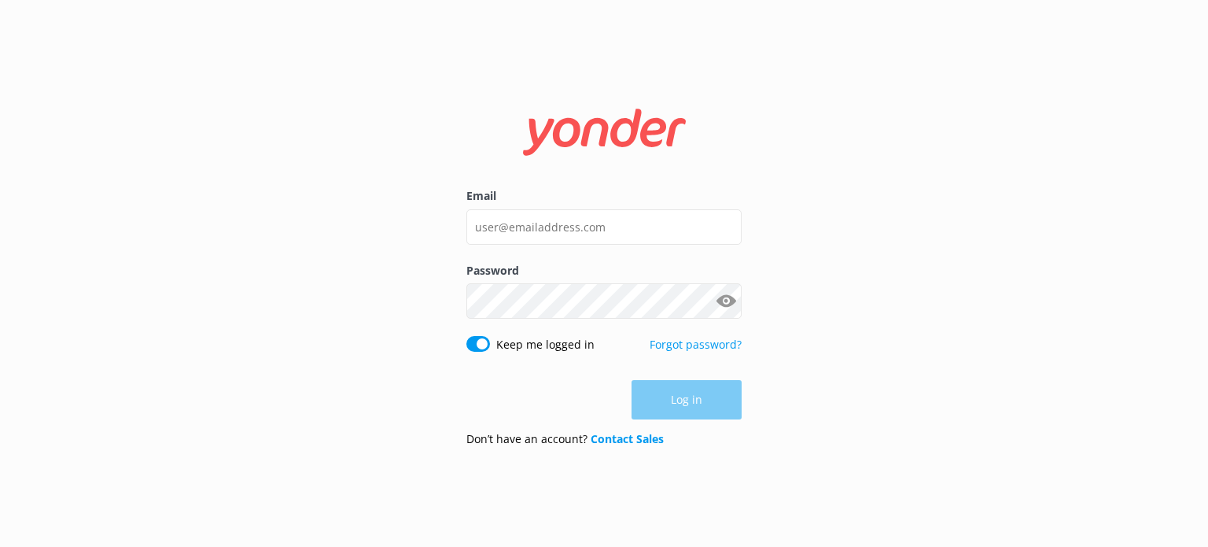 The width and height of the screenshot is (1208, 547). I want to click on a: Contact Sales, so click(627, 438).